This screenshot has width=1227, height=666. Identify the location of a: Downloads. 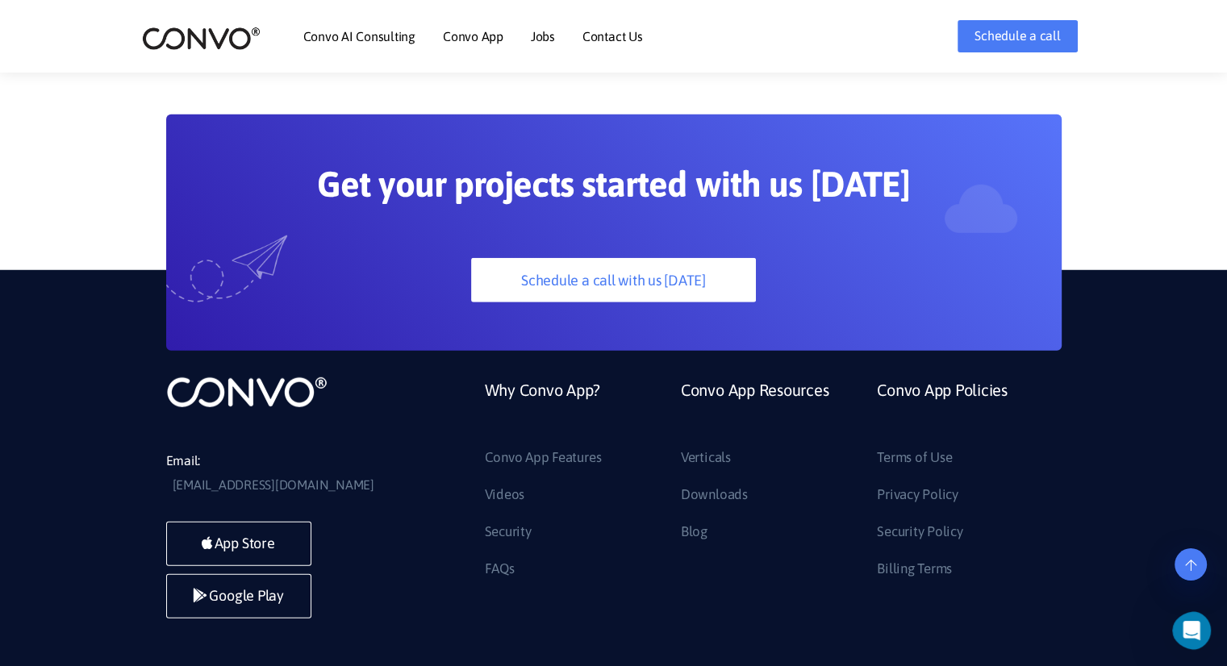
(714, 495).